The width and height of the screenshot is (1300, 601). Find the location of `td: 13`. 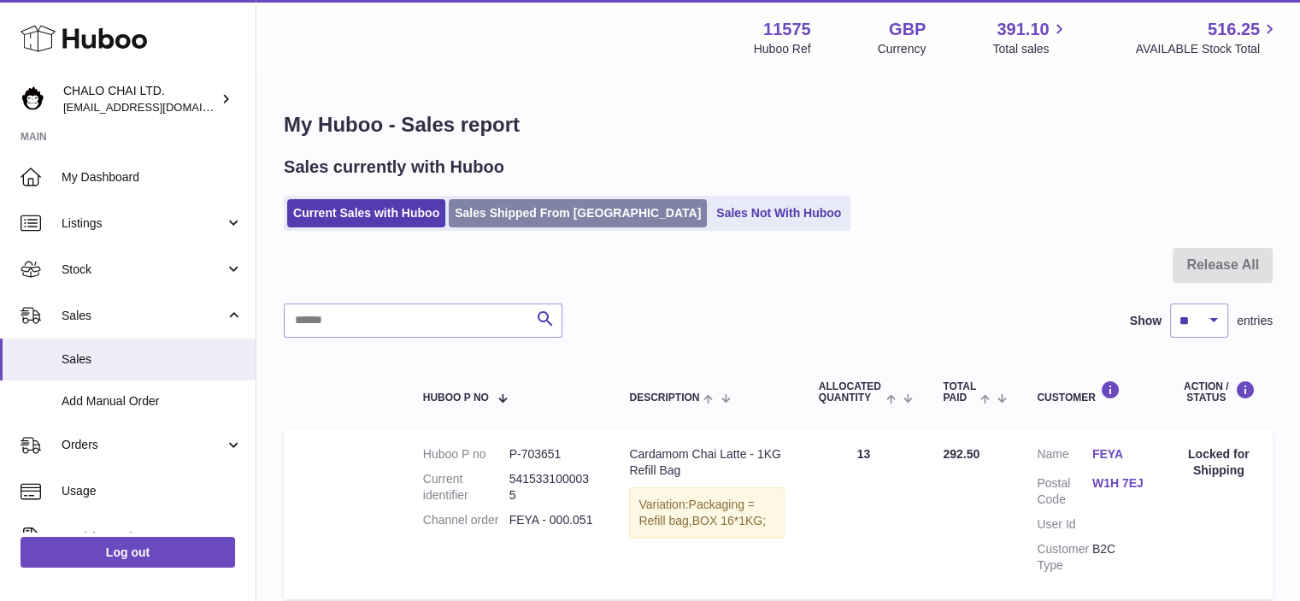

td: 13 is located at coordinates (864, 514).